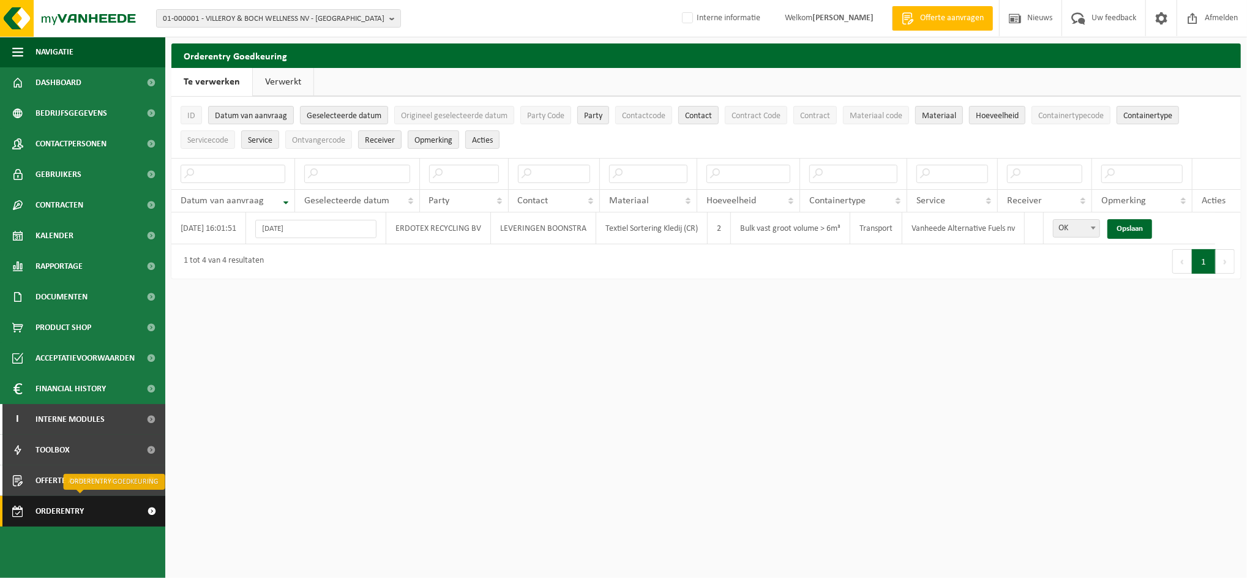  I want to click on span: Party Code, so click(545, 116).